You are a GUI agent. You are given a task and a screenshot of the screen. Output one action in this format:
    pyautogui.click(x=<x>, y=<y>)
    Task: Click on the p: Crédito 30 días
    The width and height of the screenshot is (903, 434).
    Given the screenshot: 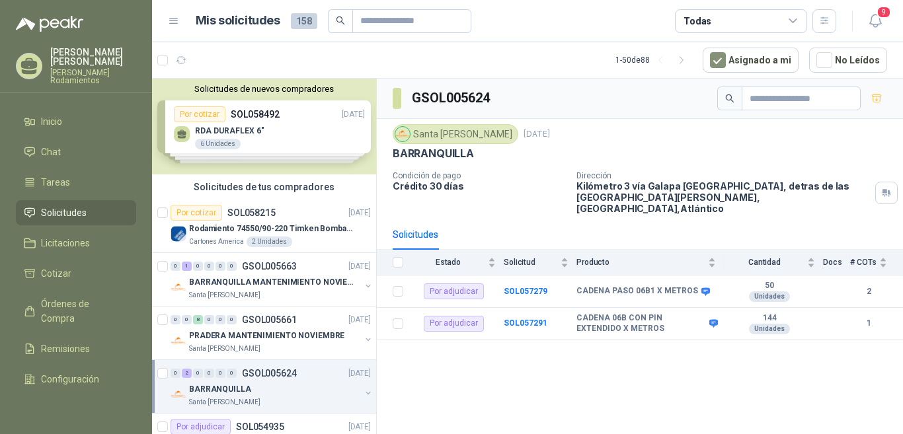 What is the action you would take?
    pyautogui.click(x=479, y=186)
    